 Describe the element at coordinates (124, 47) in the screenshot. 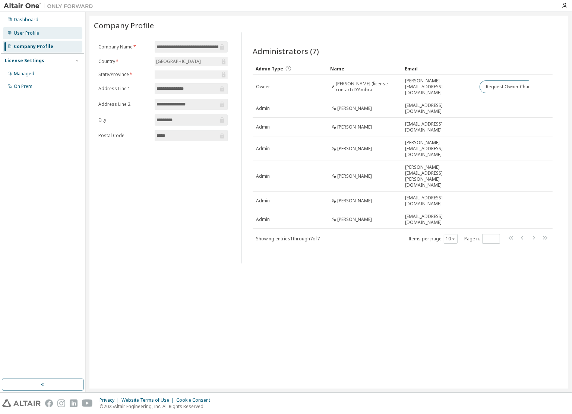

I see `label: Company Name` at that location.